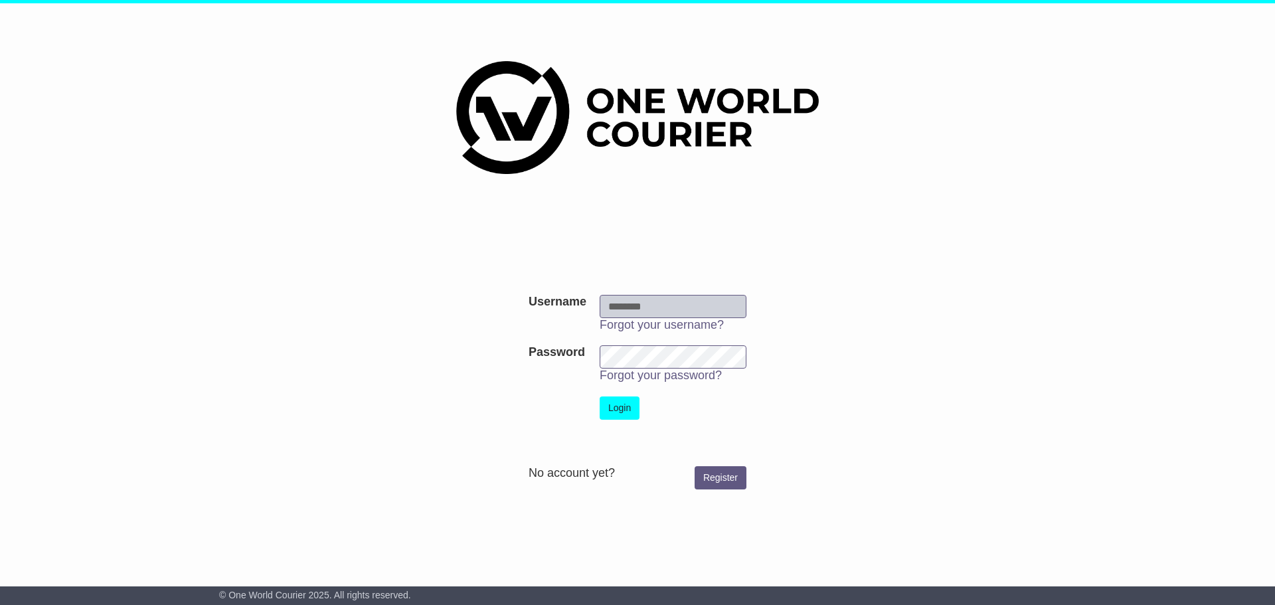 This screenshot has height=605, width=1275. Describe the element at coordinates (721, 477) in the screenshot. I see `a: Register` at that location.